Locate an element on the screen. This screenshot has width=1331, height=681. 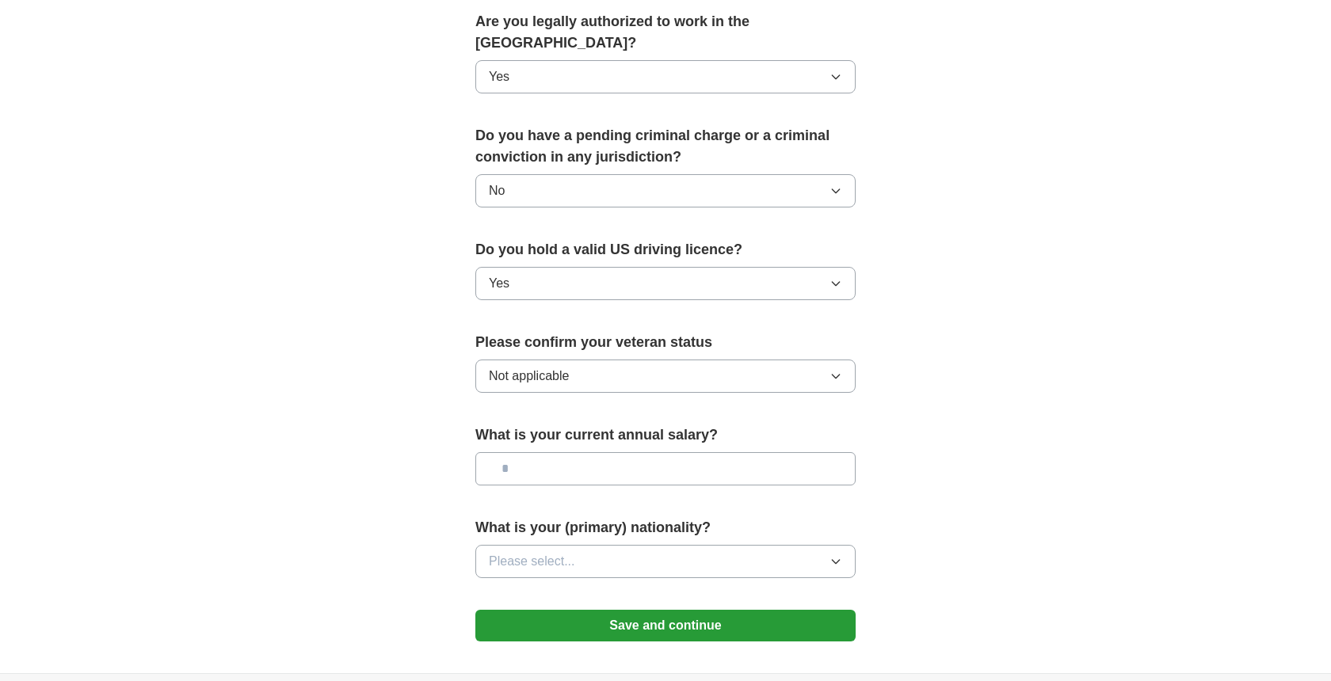
label: Do you hold a valid US driving licence? is located at coordinates (665, 249).